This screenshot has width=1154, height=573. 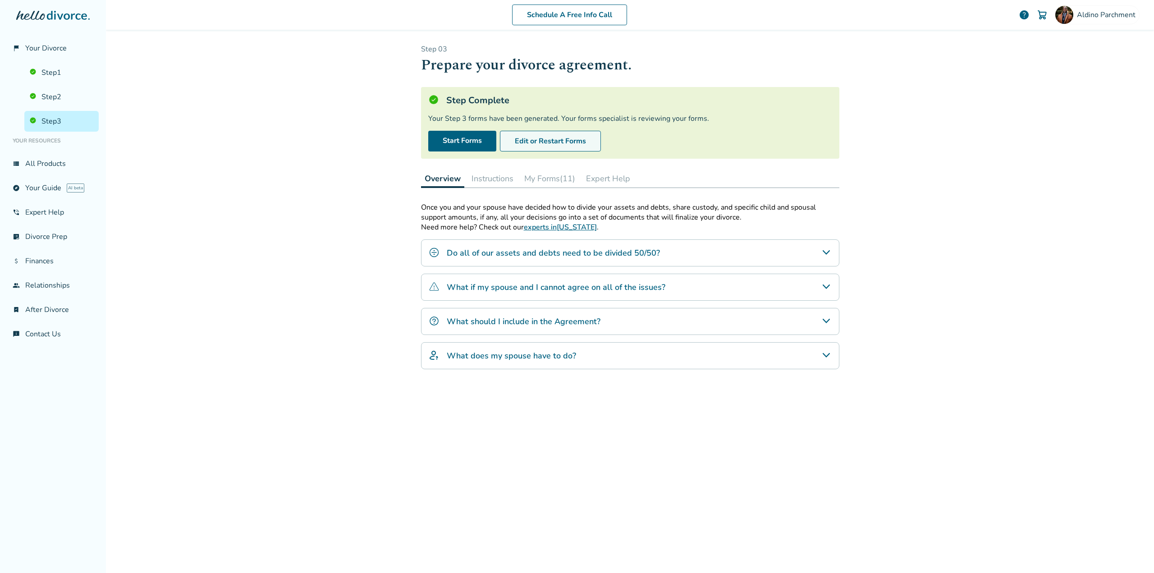 What do you see at coordinates (53, 237) in the screenshot?
I see `a: list_alt_checkDivorce Prep` at bounding box center [53, 237].